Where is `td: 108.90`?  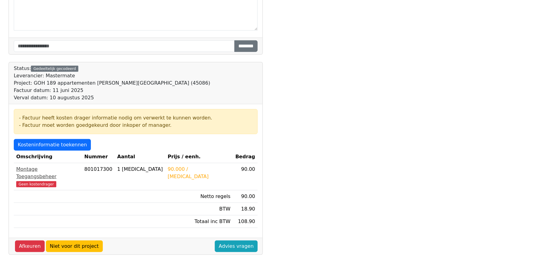 td: 108.90 is located at coordinates (245, 221).